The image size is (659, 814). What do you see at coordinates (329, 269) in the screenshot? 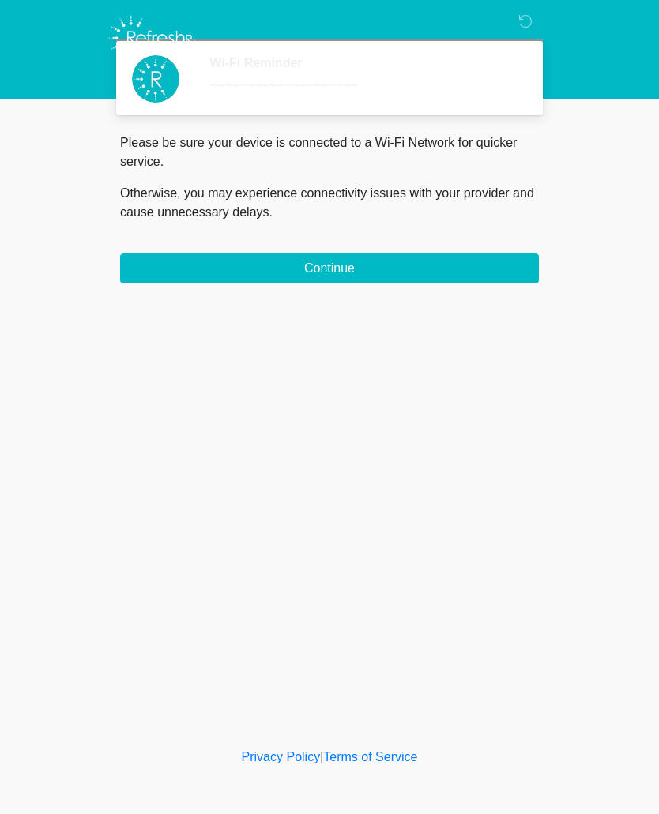
I see `button: Continue` at bounding box center [329, 269].